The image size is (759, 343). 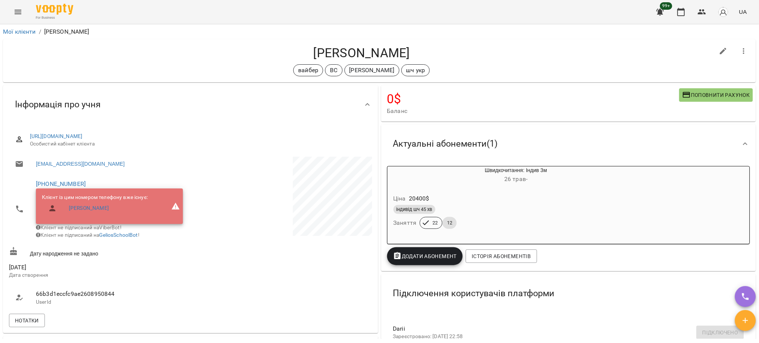 I want to click on p: ВС, so click(x=334, y=70).